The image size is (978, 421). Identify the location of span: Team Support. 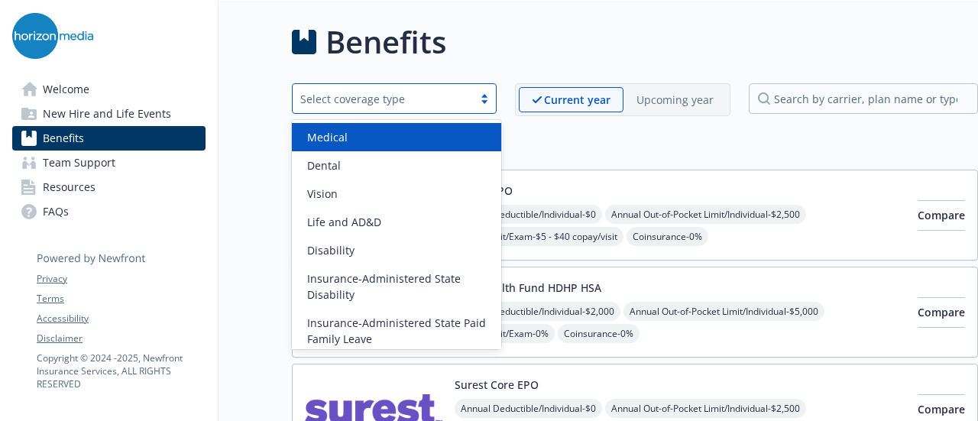
(79, 163).